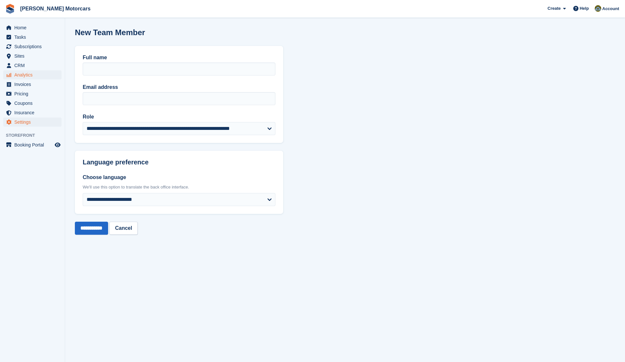 The width and height of the screenshot is (625, 362). I want to click on span: Create, so click(554, 8).